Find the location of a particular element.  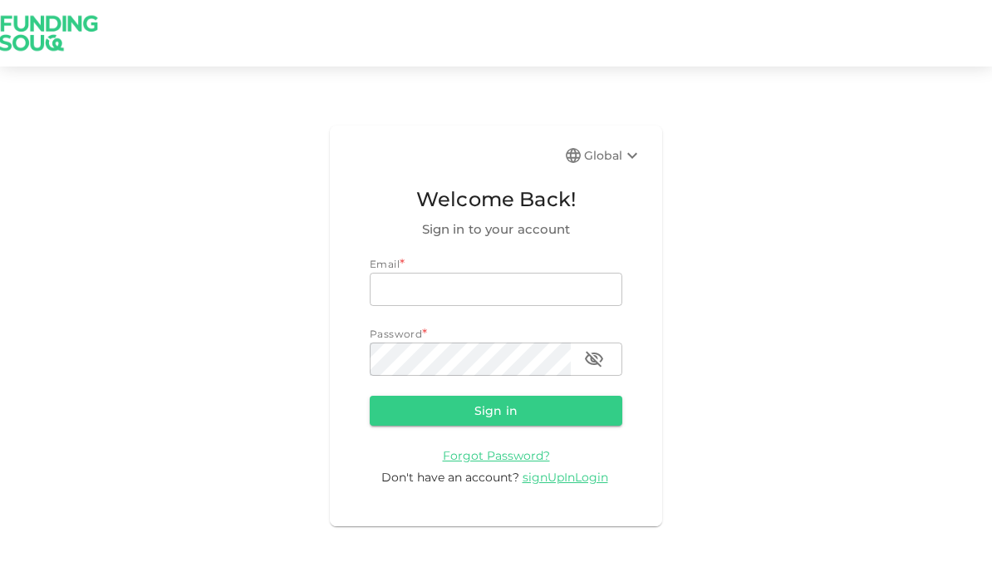

span: Forgot Password? is located at coordinates (496, 456).